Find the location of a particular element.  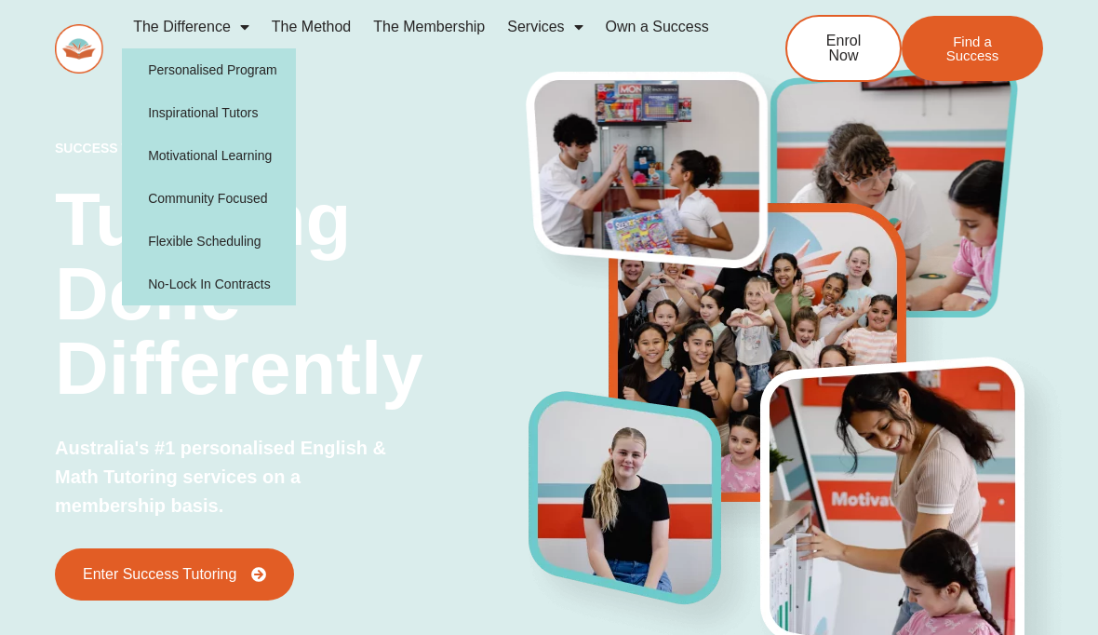

ul: The Difference is located at coordinates (208, 177).